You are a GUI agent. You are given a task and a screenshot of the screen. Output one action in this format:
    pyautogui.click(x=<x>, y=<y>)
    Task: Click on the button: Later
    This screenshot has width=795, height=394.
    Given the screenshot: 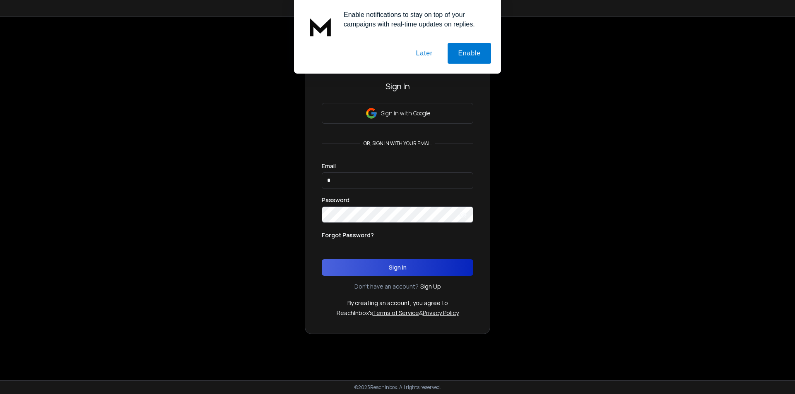 What is the action you would take?
    pyautogui.click(x=424, y=53)
    